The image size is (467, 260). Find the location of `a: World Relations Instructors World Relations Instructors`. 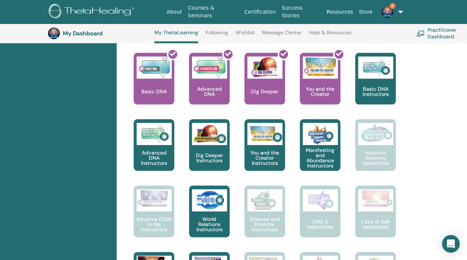

a: World Relations Instructors World Relations Instructors is located at coordinates (209, 219).